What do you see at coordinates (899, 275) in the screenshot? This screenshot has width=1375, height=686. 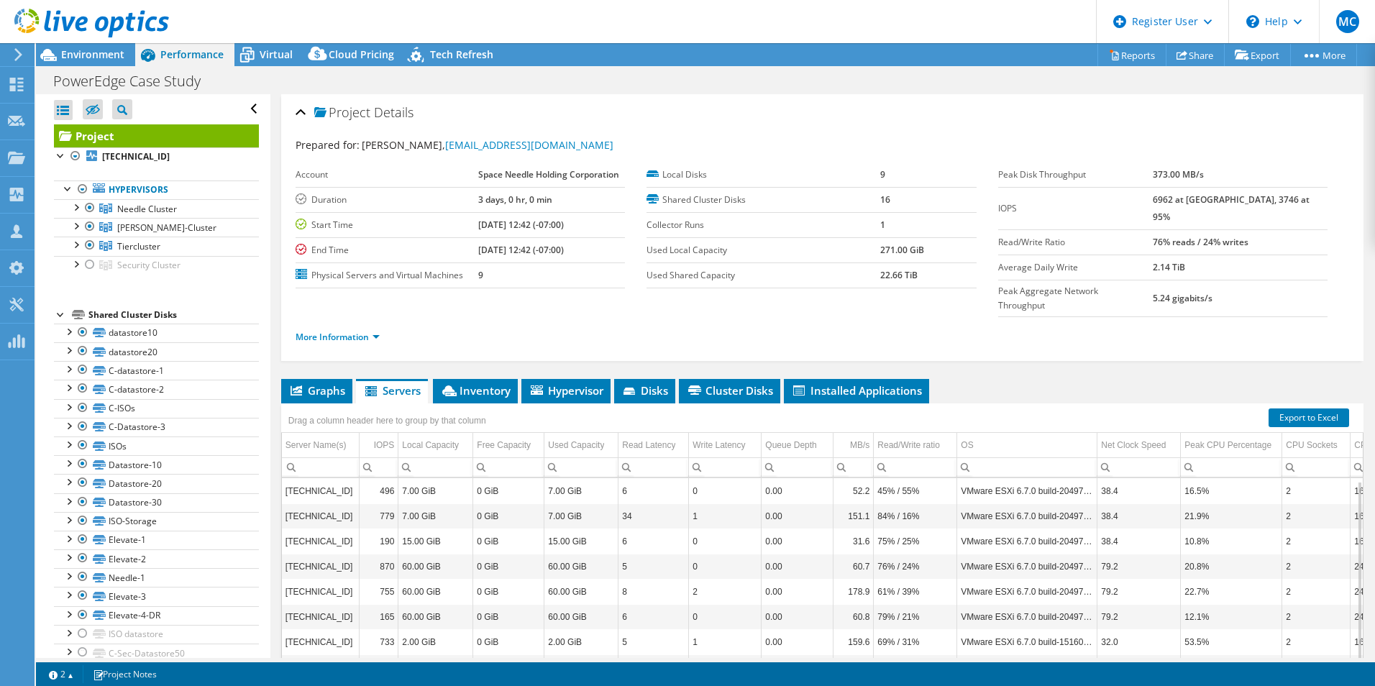 I see `b: 22.66 TiB` at bounding box center [899, 275].